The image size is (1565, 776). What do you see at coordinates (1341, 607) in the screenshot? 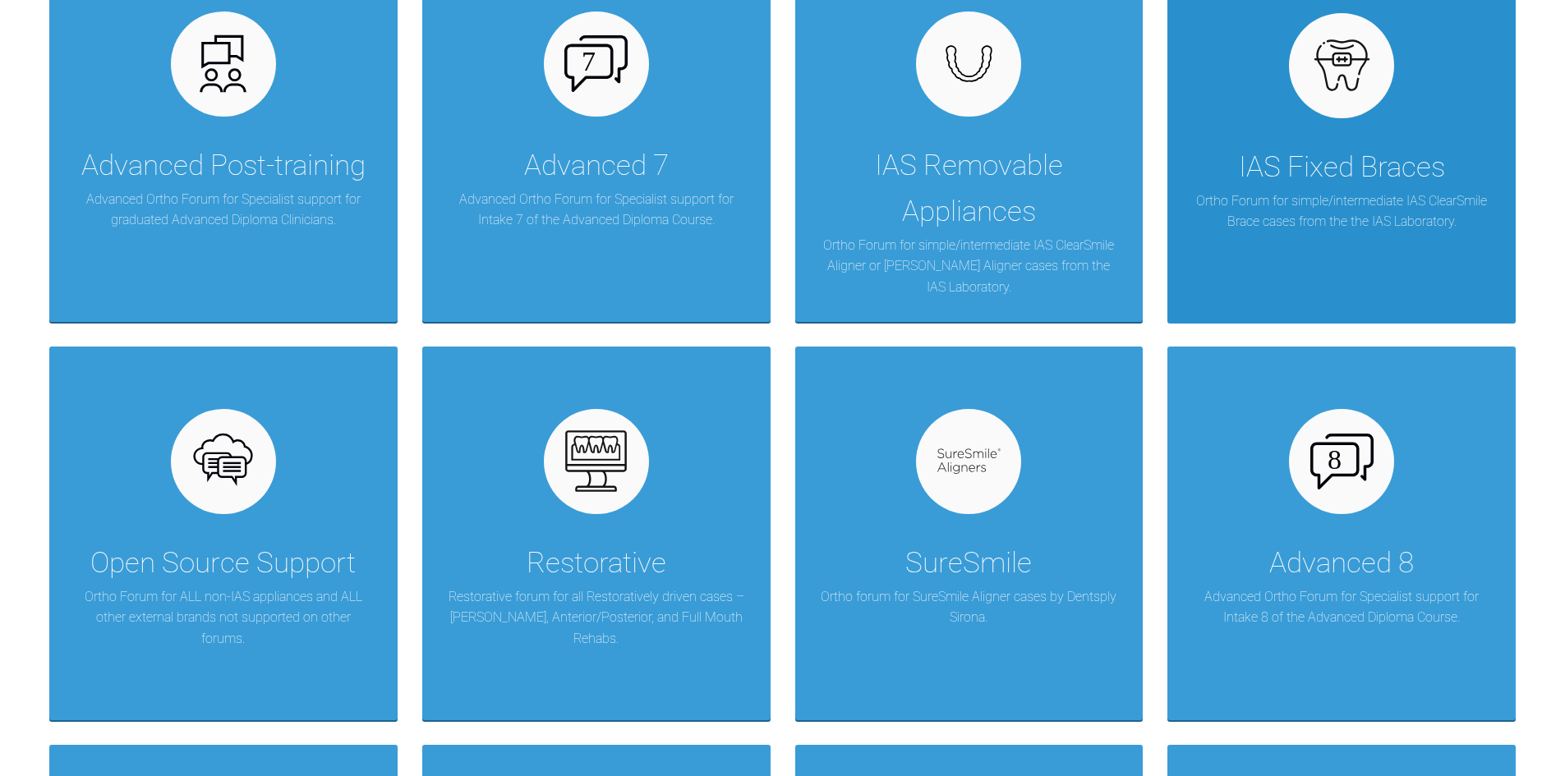
I see `p: Advanced Ortho Forum for Specialist support for Intake 8 of the Advanced Diploma Course.` at bounding box center [1341, 607].